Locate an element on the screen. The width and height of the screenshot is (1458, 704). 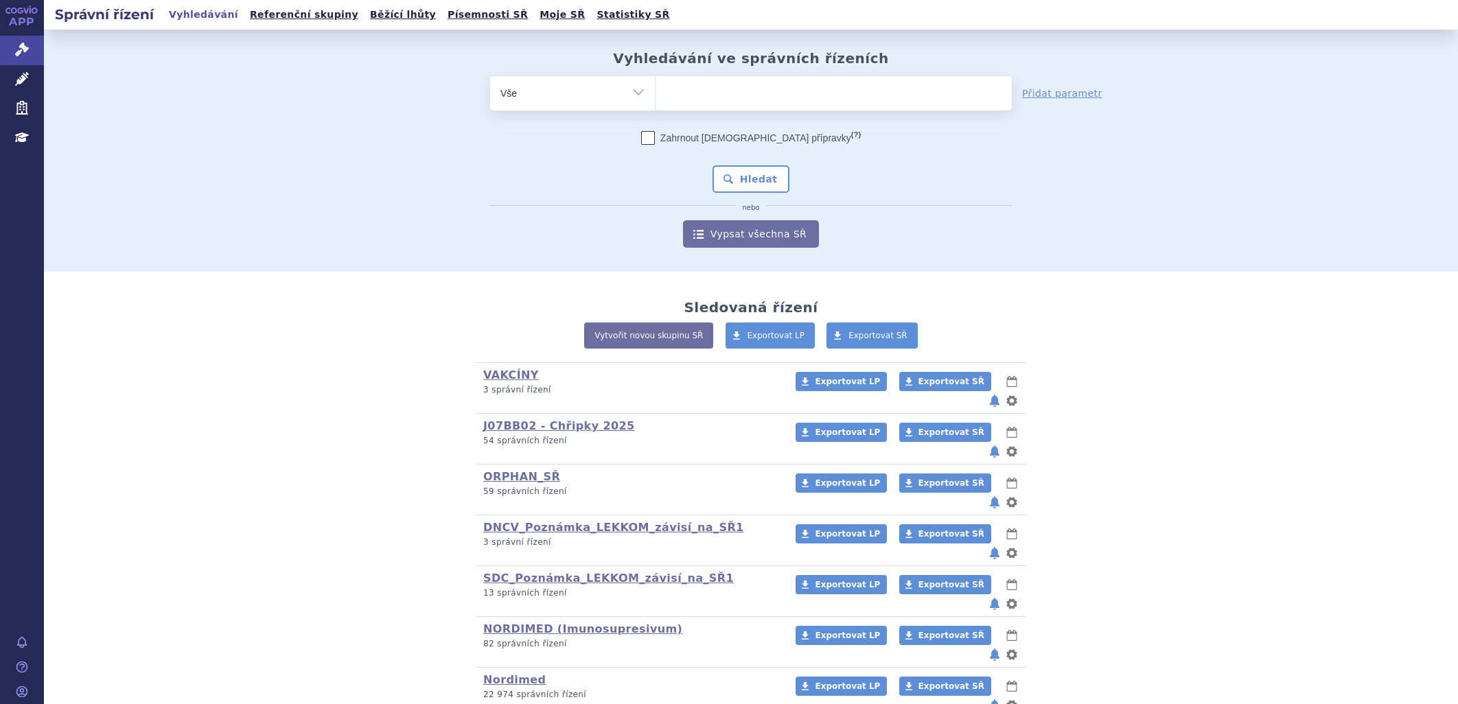
h2: Správní řízení is located at coordinates (104, 14).